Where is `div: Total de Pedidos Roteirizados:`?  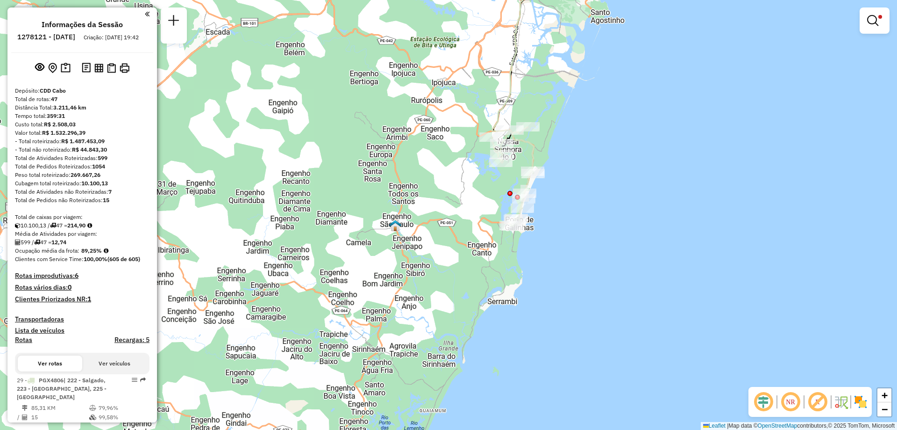 div: Total de Pedidos Roteirizados: is located at coordinates (82, 166).